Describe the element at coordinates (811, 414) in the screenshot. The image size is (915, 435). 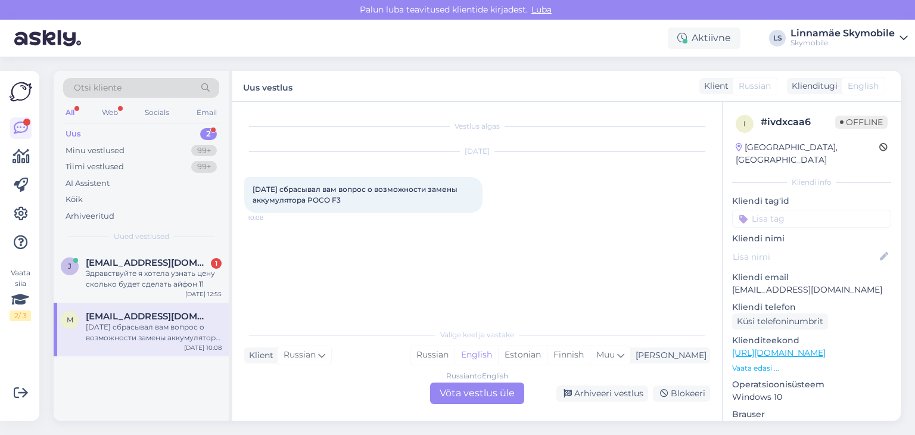
I see `p: Brauser` at that location.